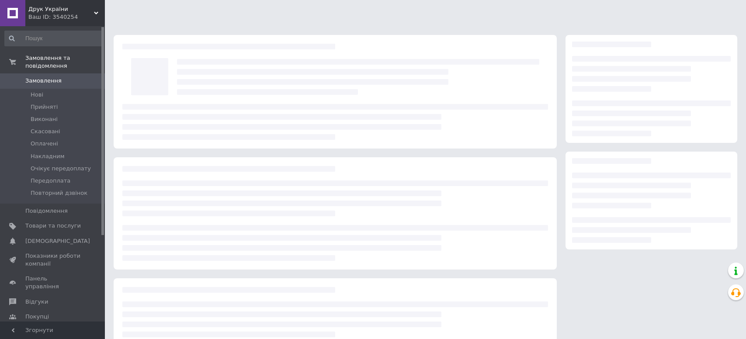 This screenshot has height=339, width=746. What do you see at coordinates (37, 317) in the screenshot?
I see `span: Покупці` at bounding box center [37, 317].